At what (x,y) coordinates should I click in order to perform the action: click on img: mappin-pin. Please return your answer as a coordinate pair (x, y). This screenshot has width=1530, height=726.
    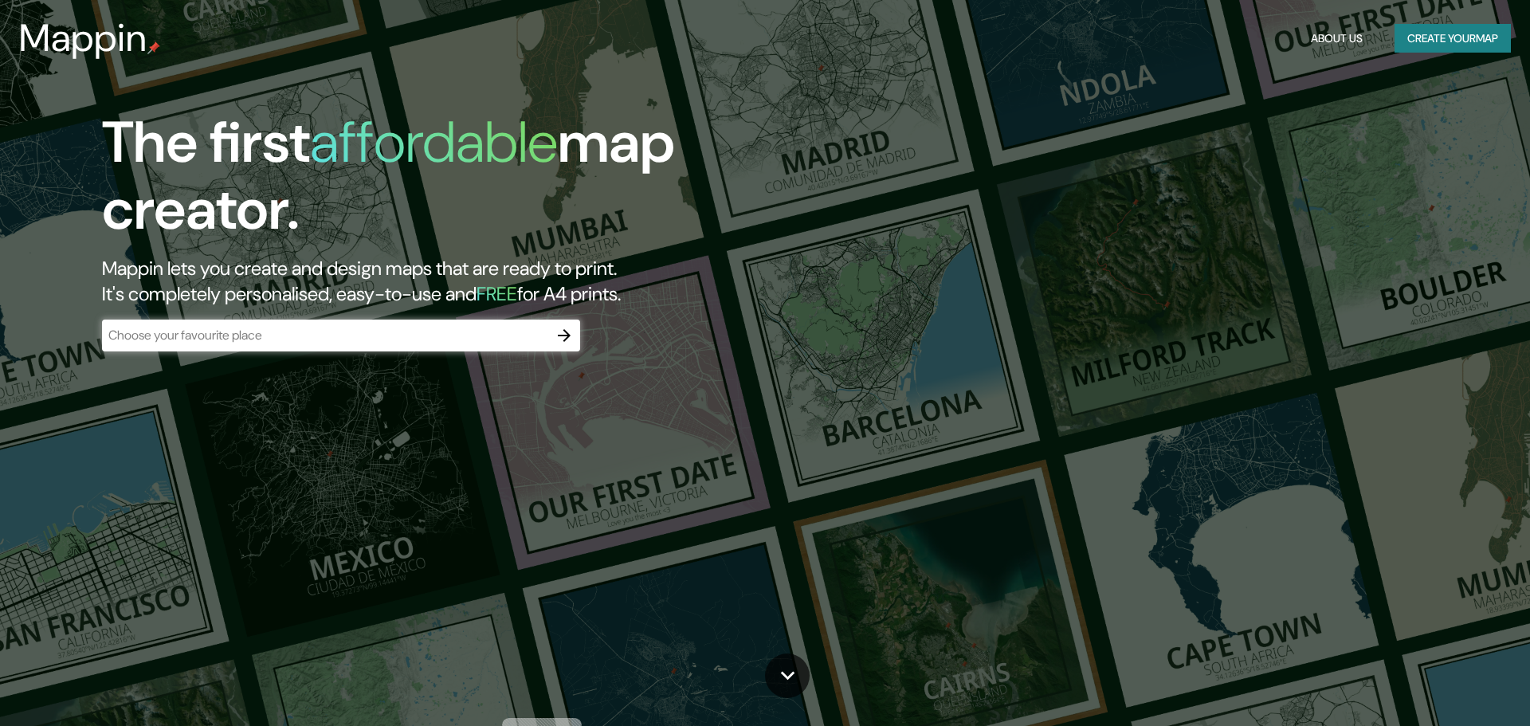
    Looking at the image, I should click on (154, 48).